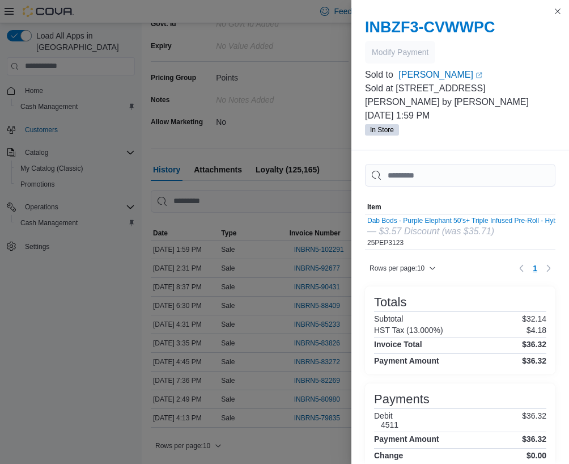 The image size is (569, 464). Describe the element at coordinates (460, 27) in the screenshot. I see `h2: INBZF3-CVWWPC` at that location.